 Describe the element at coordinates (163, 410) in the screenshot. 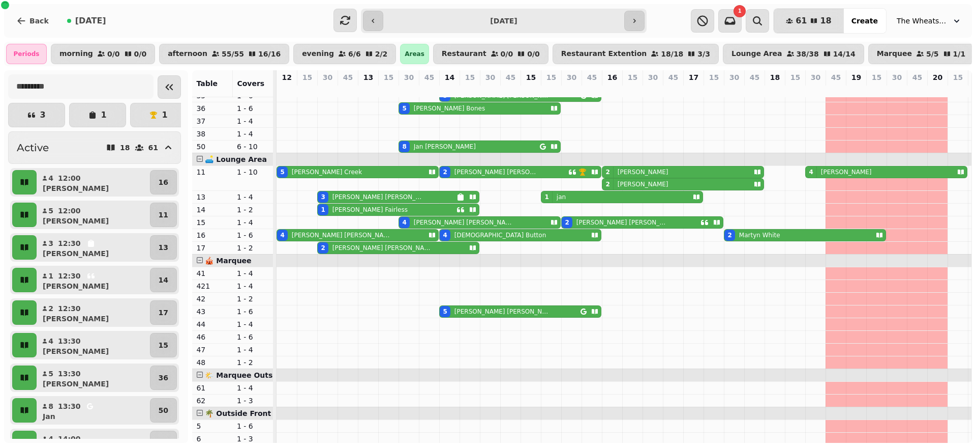

I see `p: 50` at that location.